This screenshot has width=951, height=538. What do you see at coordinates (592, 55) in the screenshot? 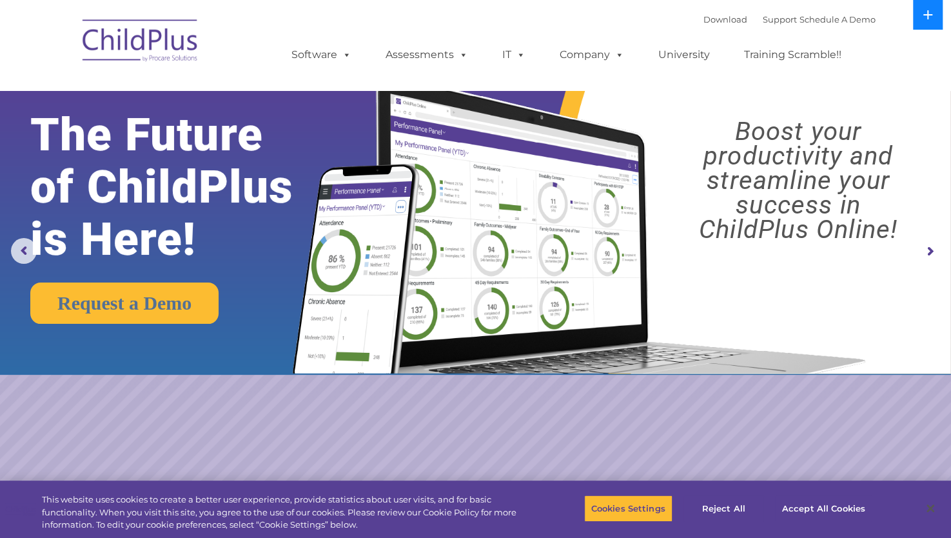
I see `a: Company` at bounding box center [592, 55].